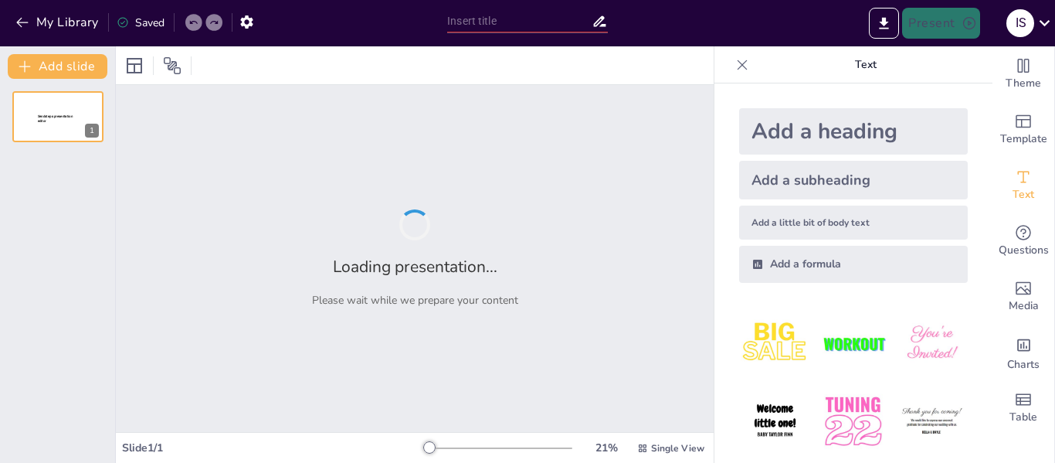  What do you see at coordinates (1023, 195) in the screenshot?
I see `span: Text` at bounding box center [1023, 195].